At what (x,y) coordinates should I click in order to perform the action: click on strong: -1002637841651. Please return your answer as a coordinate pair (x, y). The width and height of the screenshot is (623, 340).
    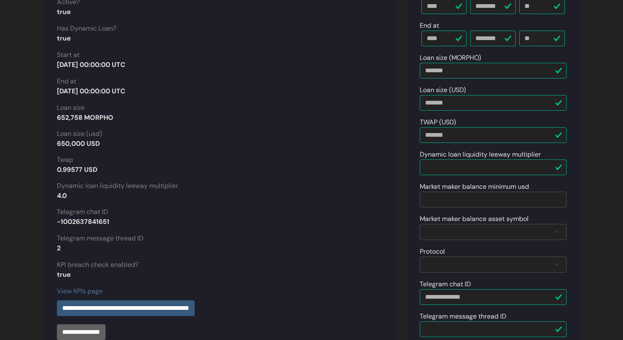
    Looking at the image, I should click on (83, 221).